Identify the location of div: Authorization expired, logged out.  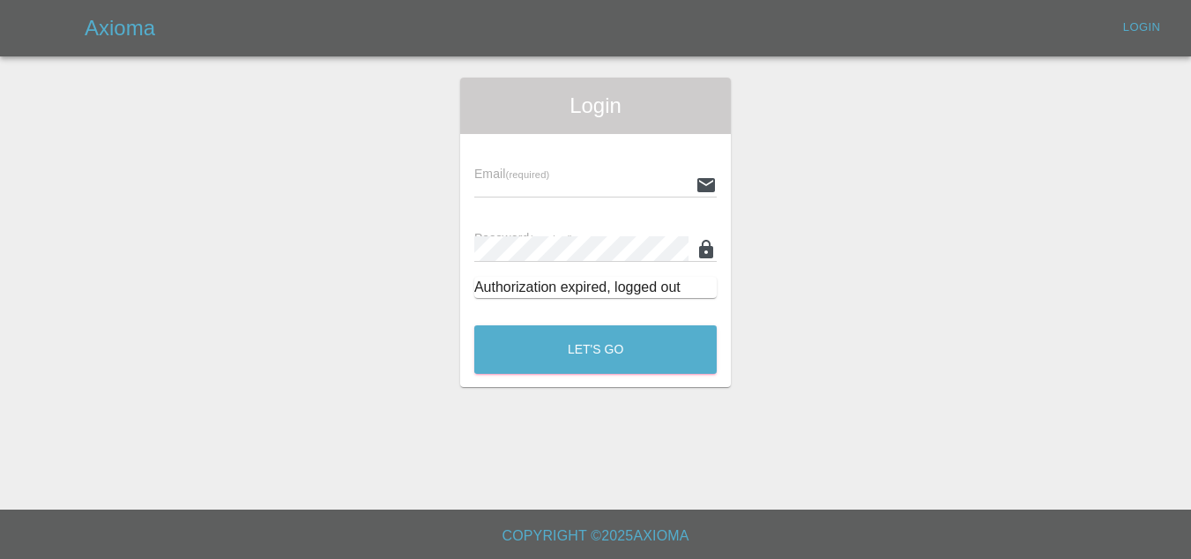
(595, 287).